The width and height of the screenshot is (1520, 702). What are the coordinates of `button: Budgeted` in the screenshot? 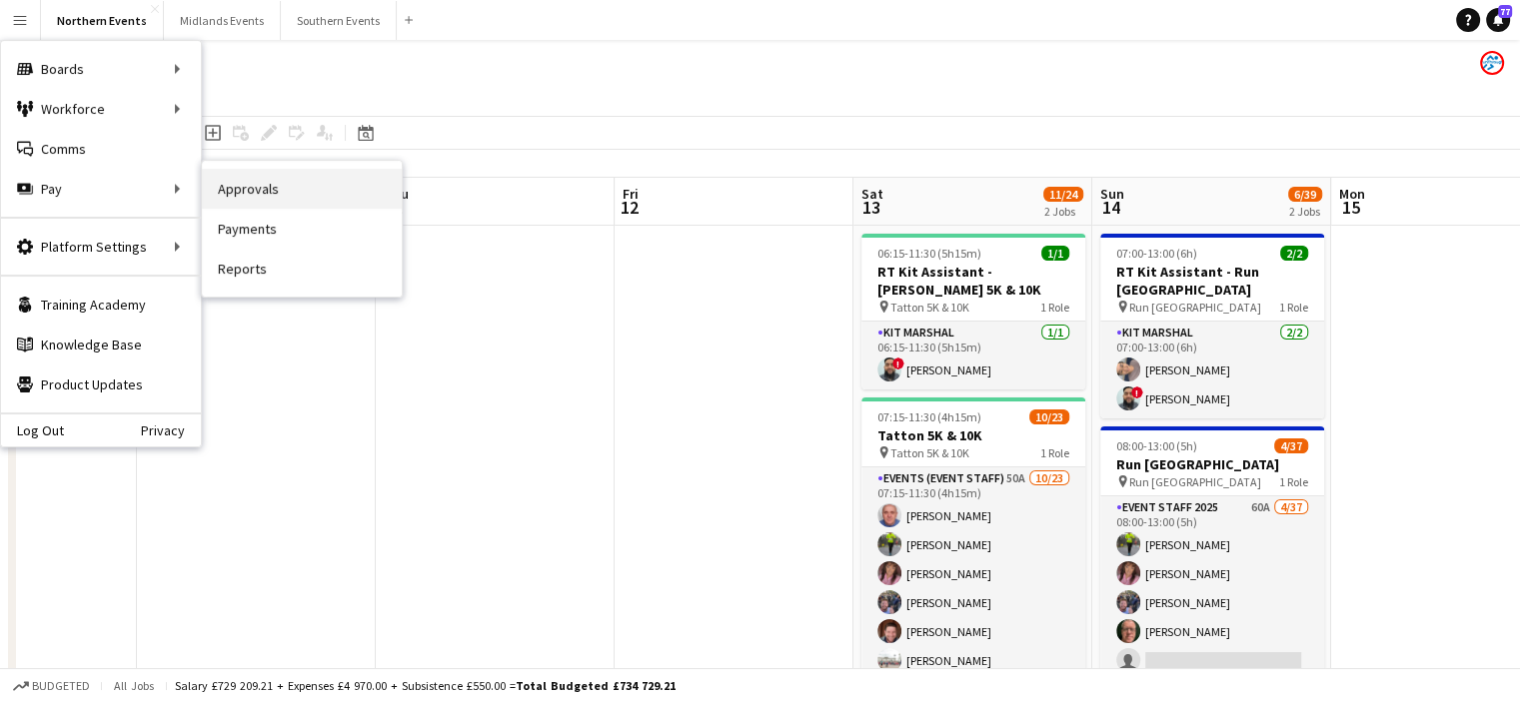 It's located at (51, 686).